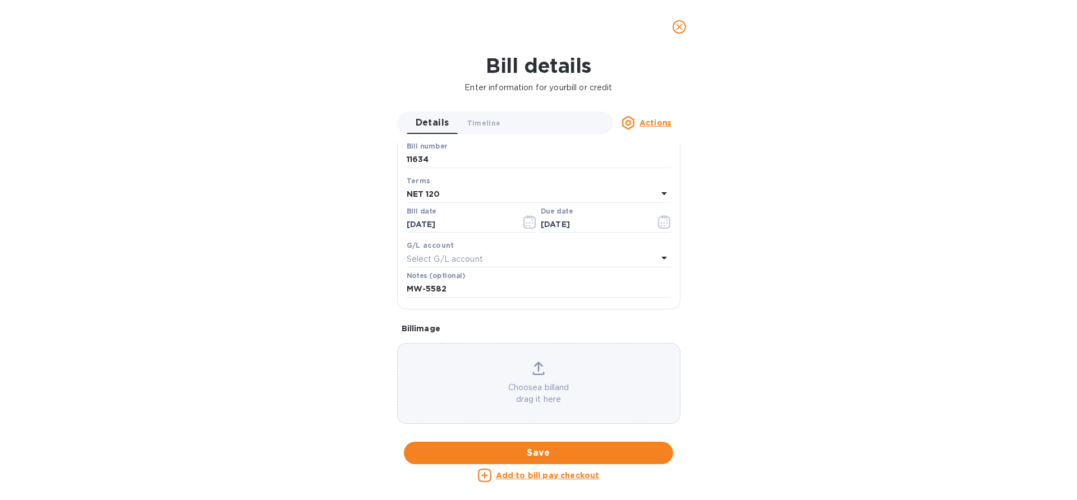 The height and width of the screenshot is (500, 1077). I want to click on b: G/L account, so click(430, 245).